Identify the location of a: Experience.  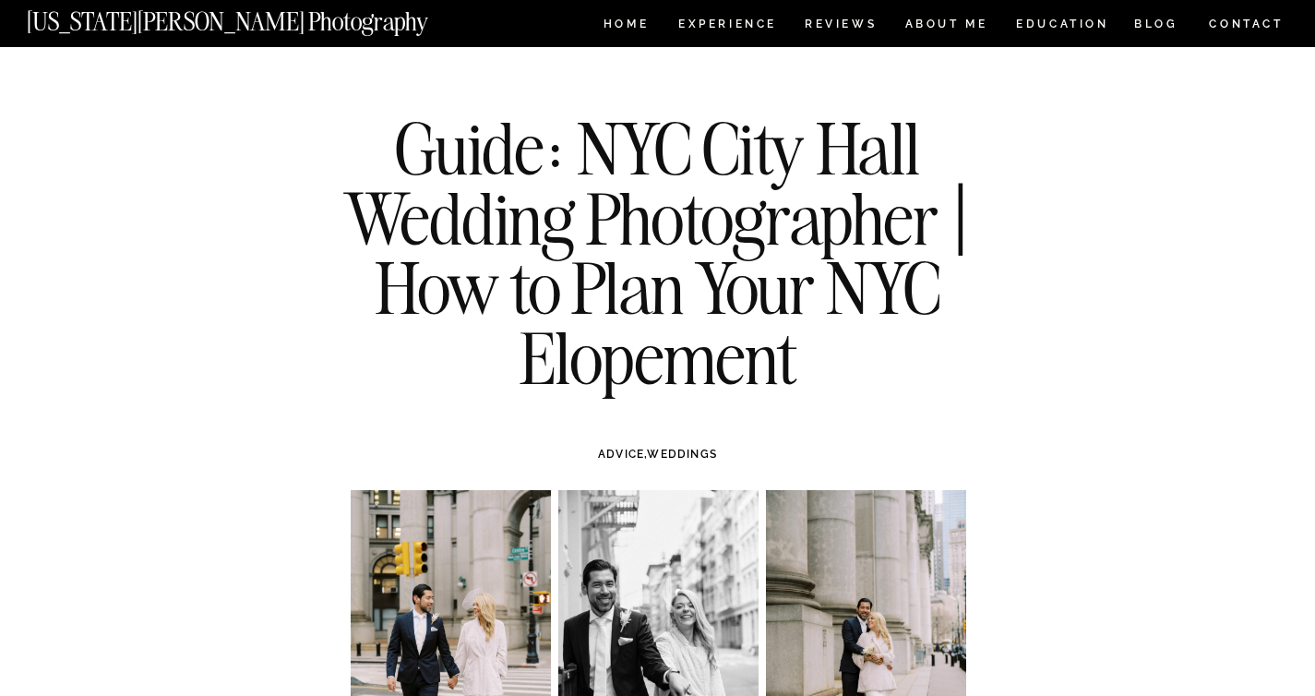
(726, 26).